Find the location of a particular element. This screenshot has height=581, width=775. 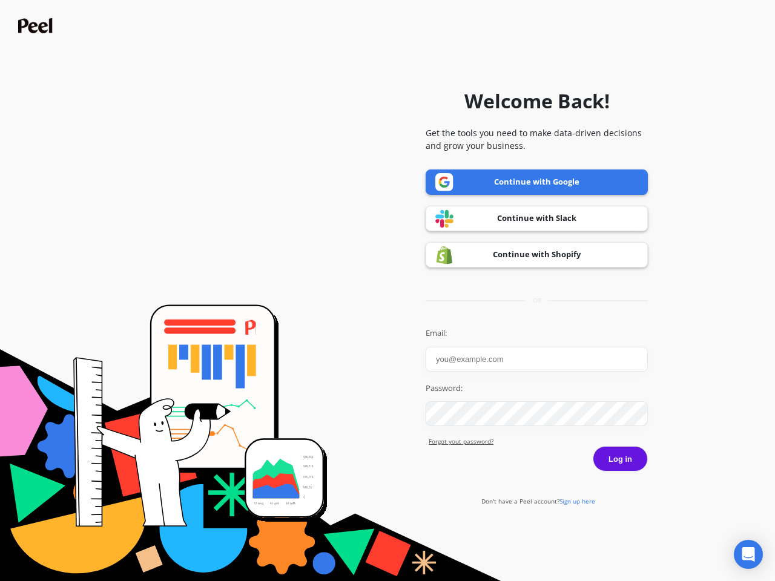

img: Slack logo is located at coordinates (445, 219).